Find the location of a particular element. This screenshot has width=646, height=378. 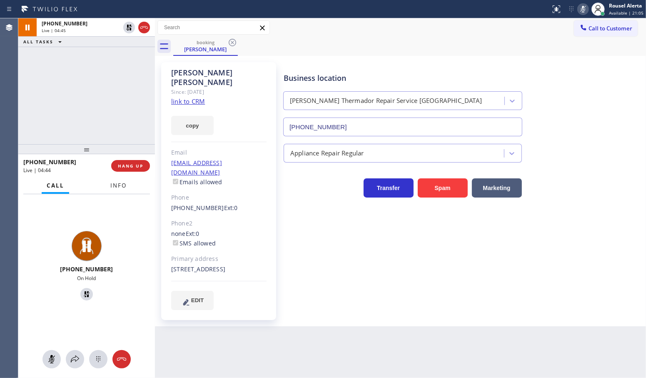

div: Email is located at coordinates (219, 152).